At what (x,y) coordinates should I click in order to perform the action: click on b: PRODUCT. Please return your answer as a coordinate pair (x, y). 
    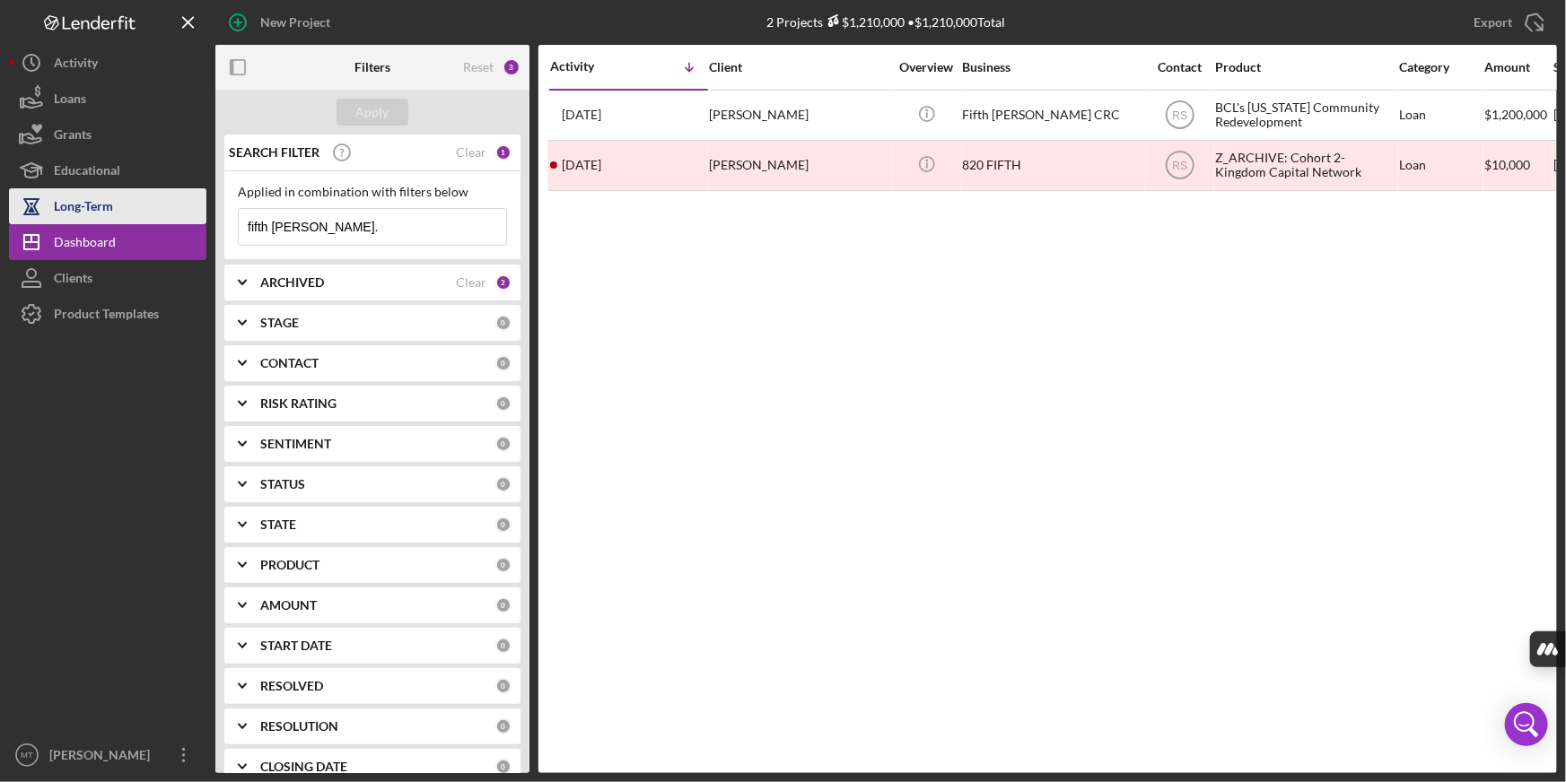
    Looking at the image, I should click on (290, 565).